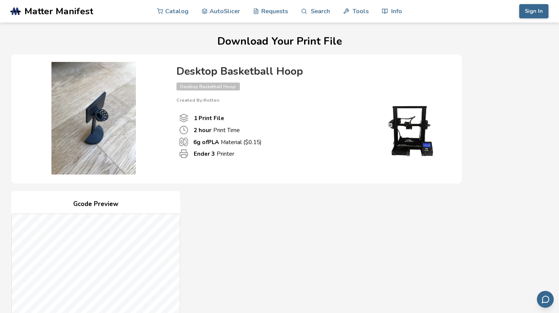 This screenshot has height=313, width=559. Describe the element at coordinates (214, 153) in the screenshot. I see `p: Printer` at that location.